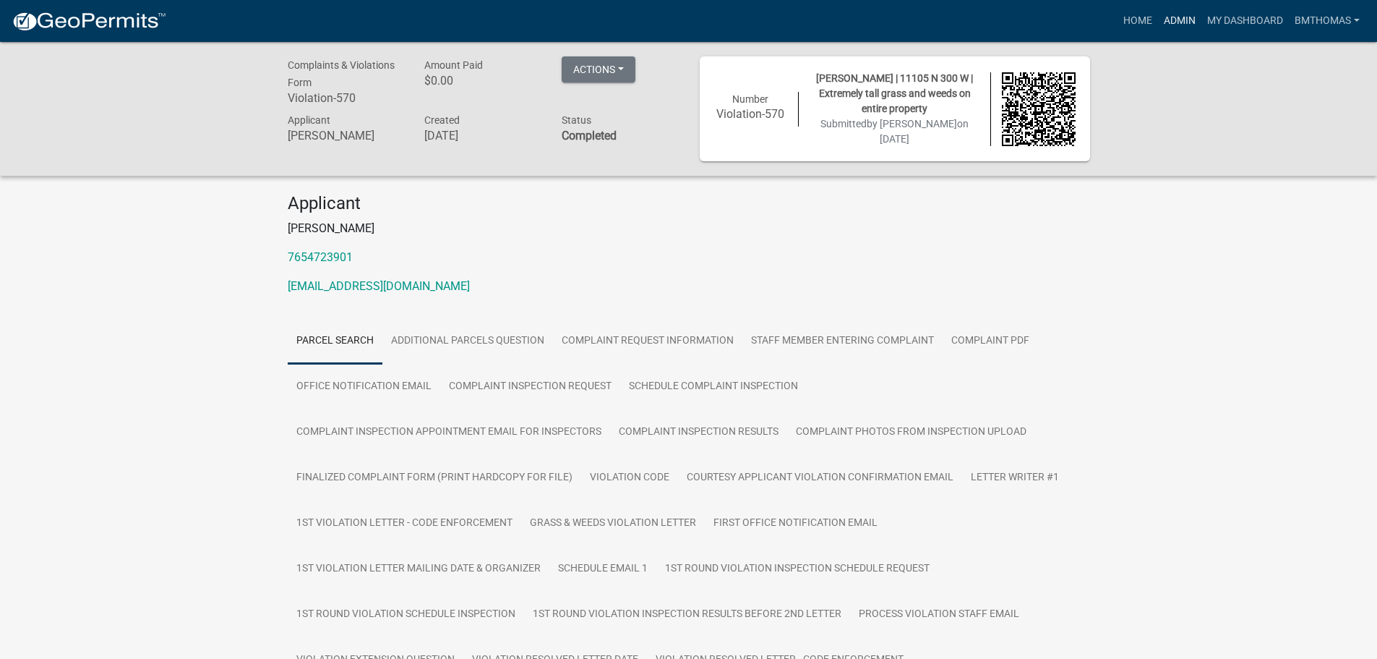  Describe the element at coordinates (599, 69) in the screenshot. I see `button: Actions` at that location.